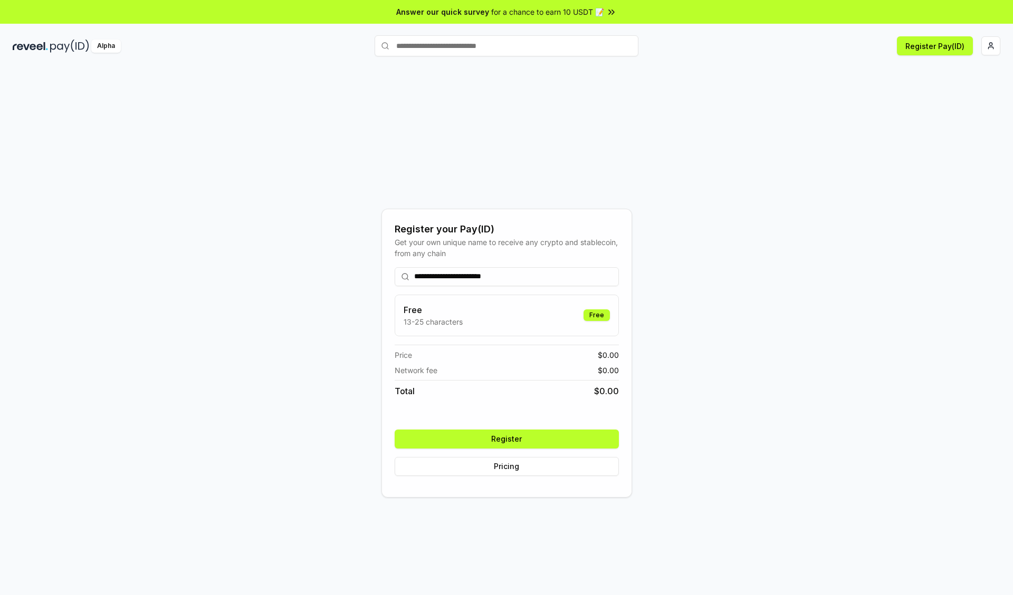  What do you see at coordinates (443, 12) in the screenshot?
I see `span: Answer our quick survey` at bounding box center [443, 12].